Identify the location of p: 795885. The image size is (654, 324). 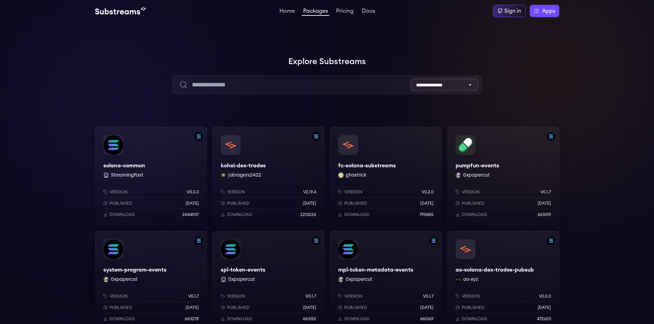
(426, 215).